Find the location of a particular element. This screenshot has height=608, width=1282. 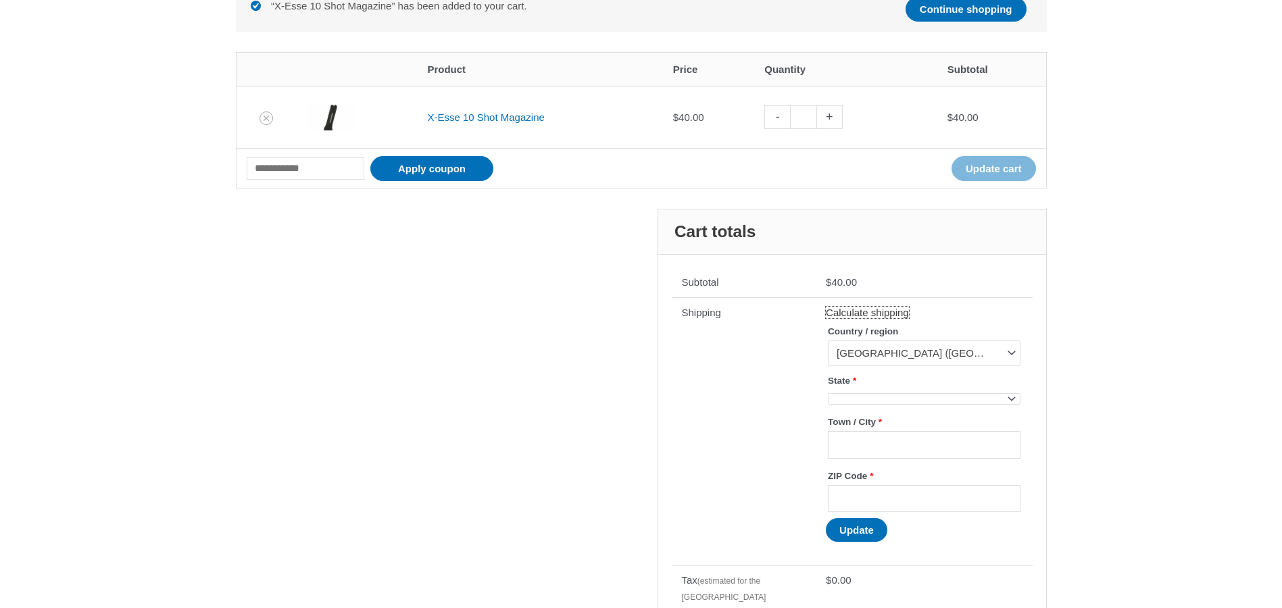

button: Update is located at coordinates (857, 530).